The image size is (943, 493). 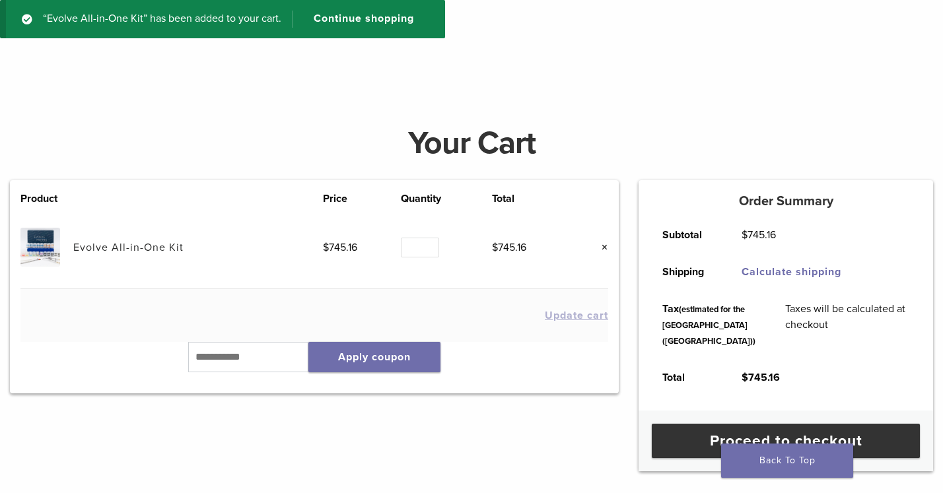 What do you see at coordinates (786, 201) in the screenshot?
I see `h5: Order Summary` at bounding box center [786, 201].